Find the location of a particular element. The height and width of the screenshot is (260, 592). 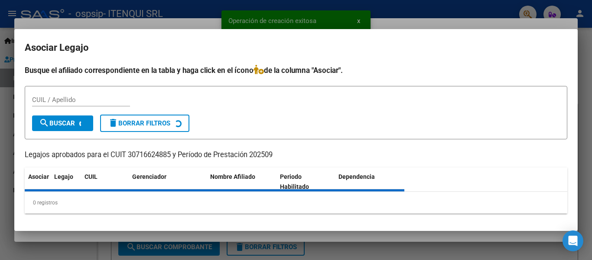

span: Dependencia is located at coordinates (357, 176).